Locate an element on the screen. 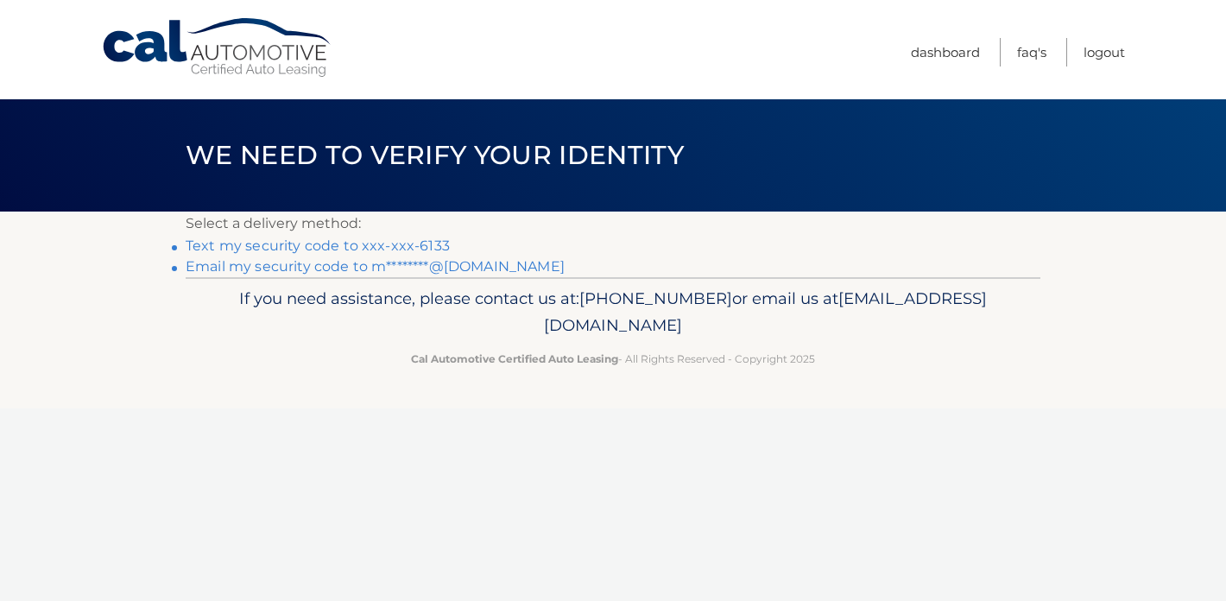 This screenshot has width=1226, height=601. a: Text my security code to xxx-xxx-6133 is located at coordinates (318, 245).